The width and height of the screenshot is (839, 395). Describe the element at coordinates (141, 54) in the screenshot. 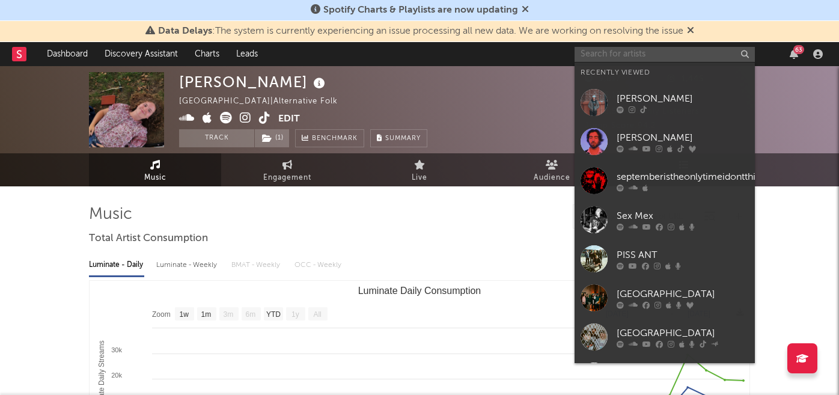

I see `a: Discovery Assistant` at that location.